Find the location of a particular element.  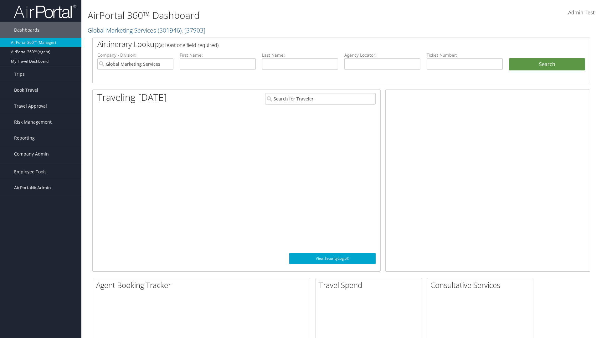

a: Admin Test is located at coordinates (581, 13).